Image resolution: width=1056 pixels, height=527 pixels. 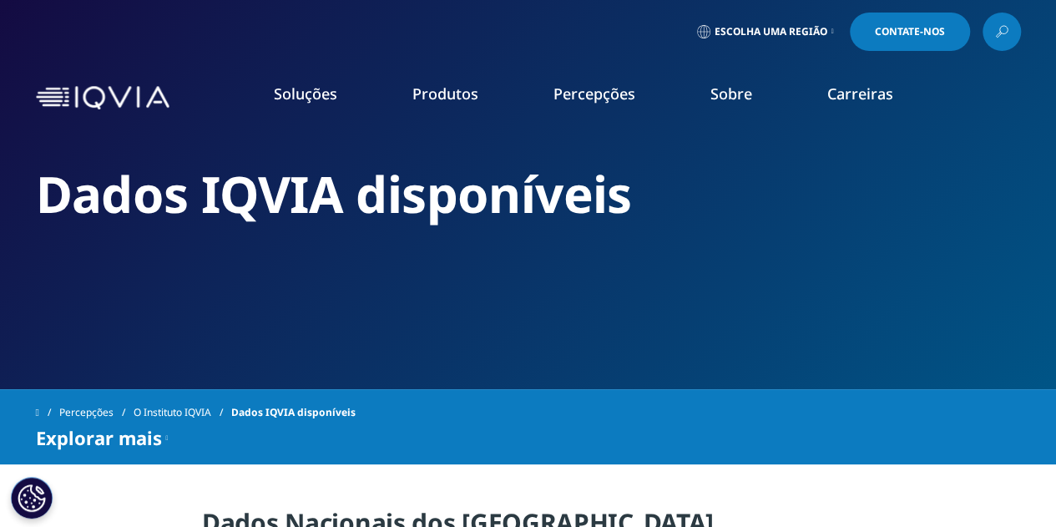 What do you see at coordinates (32, 498) in the screenshot?
I see `button: Definições de cookies` at bounding box center [32, 498].